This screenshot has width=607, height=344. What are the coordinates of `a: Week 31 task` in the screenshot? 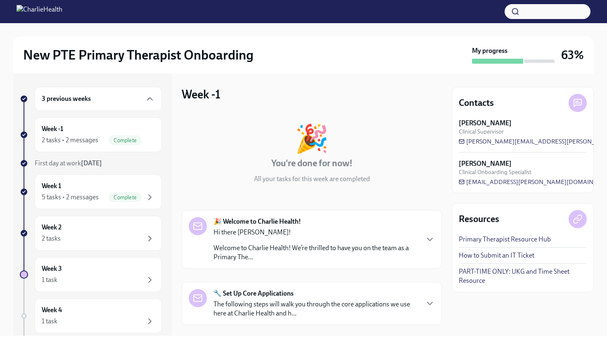 It's located at (91, 274).